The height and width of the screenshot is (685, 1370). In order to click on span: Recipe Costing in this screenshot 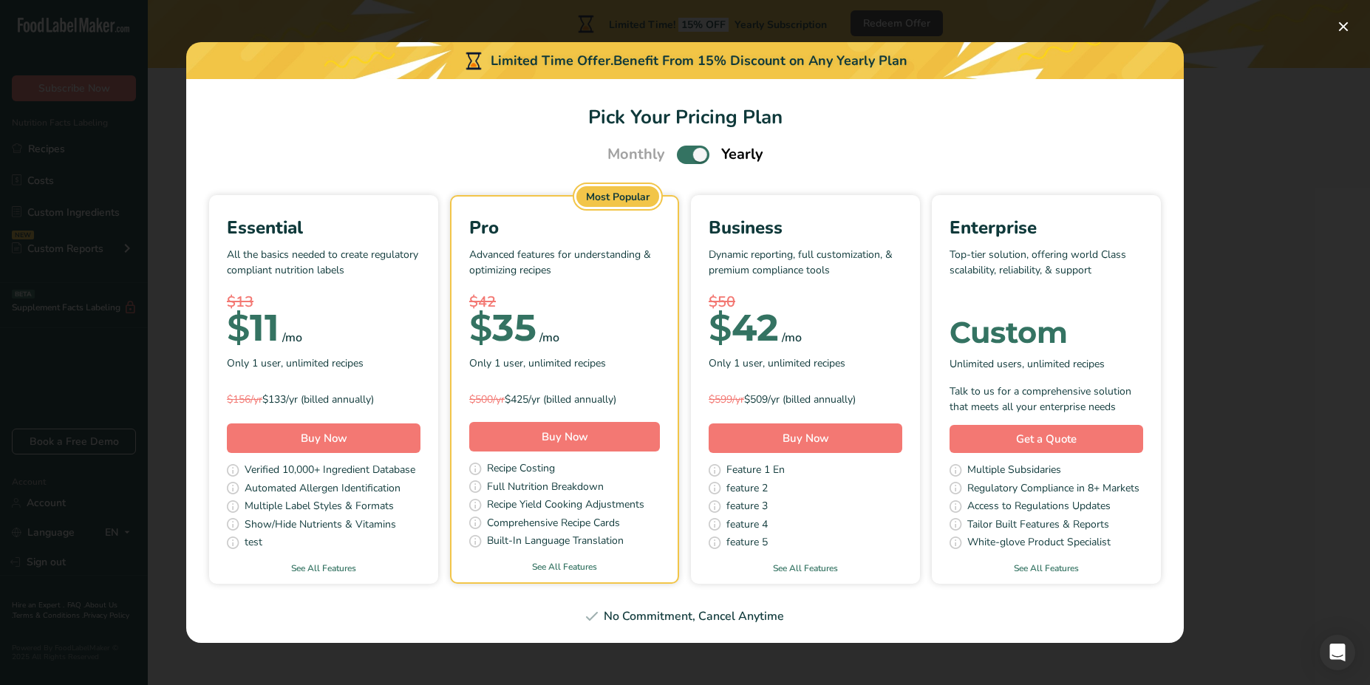, I will do `click(521, 469)`.